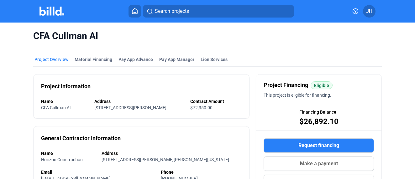 This screenshot has width=415, height=179. What do you see at coordinates (201, 172) in the screenshot?
I see `div: Phone` at bounding box center [201, 172].